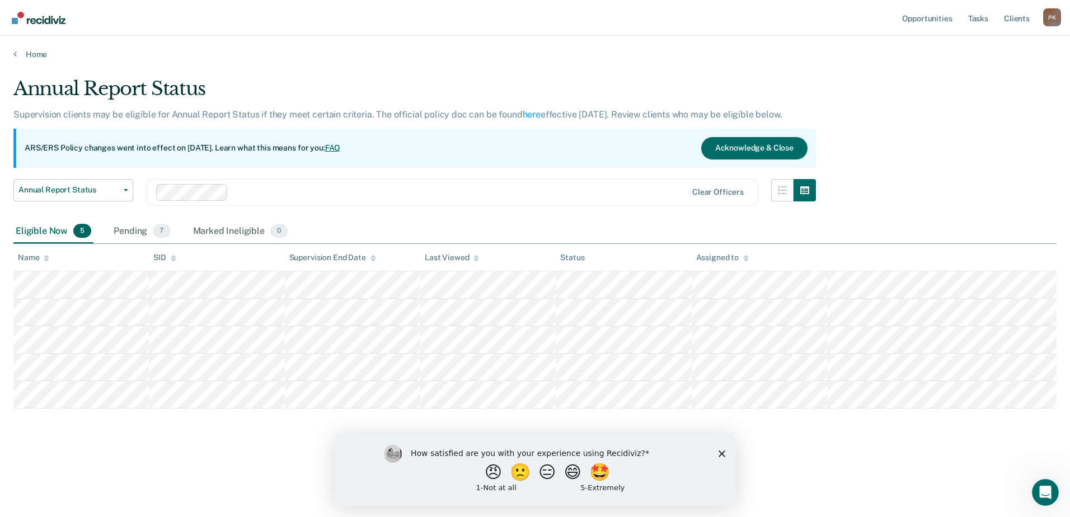  I want to click on div: Assigned to, so click(723, 257).